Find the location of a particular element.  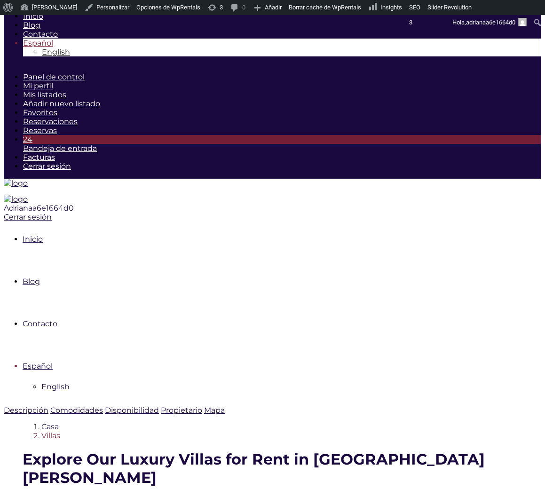

a: Mis listados is located at coordinates (45, 94).